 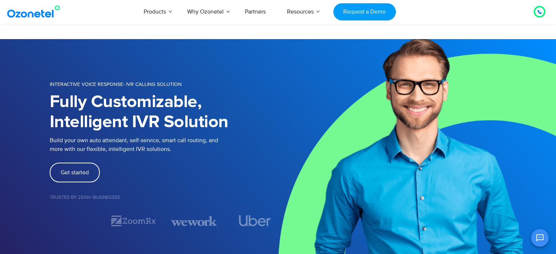 I want to click on a: Request a Demo, so click(x=364, y=12).